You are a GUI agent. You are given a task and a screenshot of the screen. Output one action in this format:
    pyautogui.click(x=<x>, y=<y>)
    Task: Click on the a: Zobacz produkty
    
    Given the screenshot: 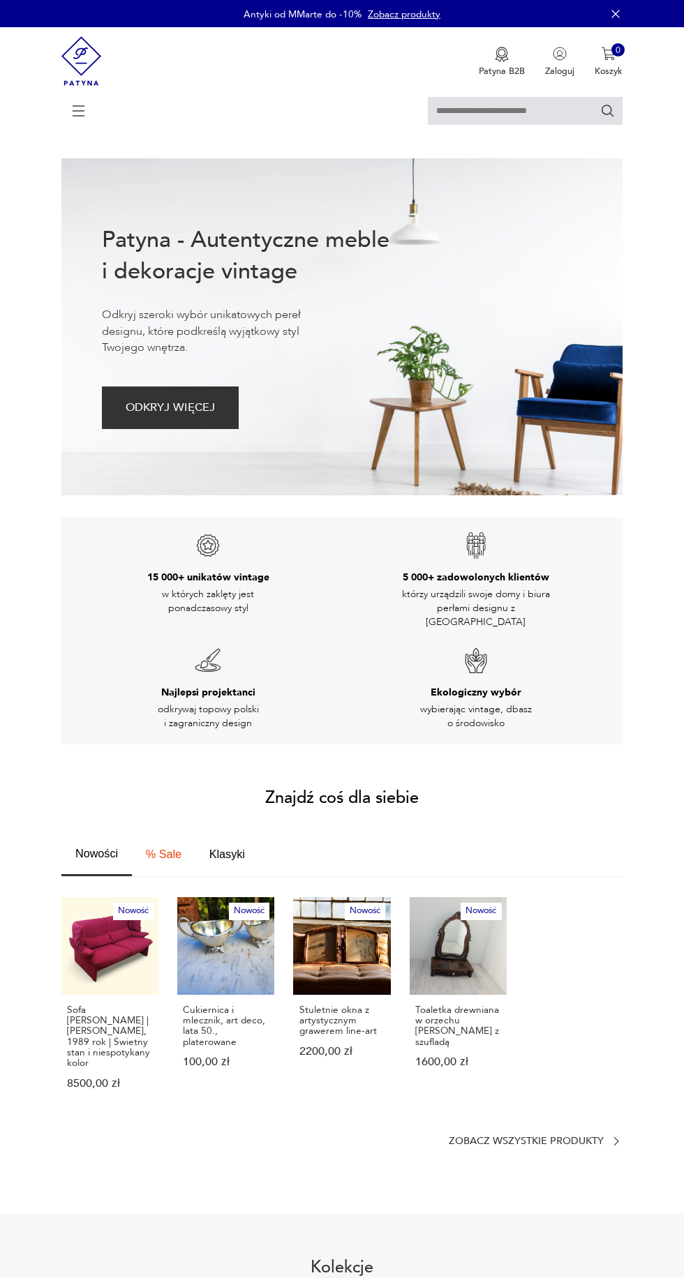 What is the action you would take?
    pyautogui.click(x=404, y=14)
    